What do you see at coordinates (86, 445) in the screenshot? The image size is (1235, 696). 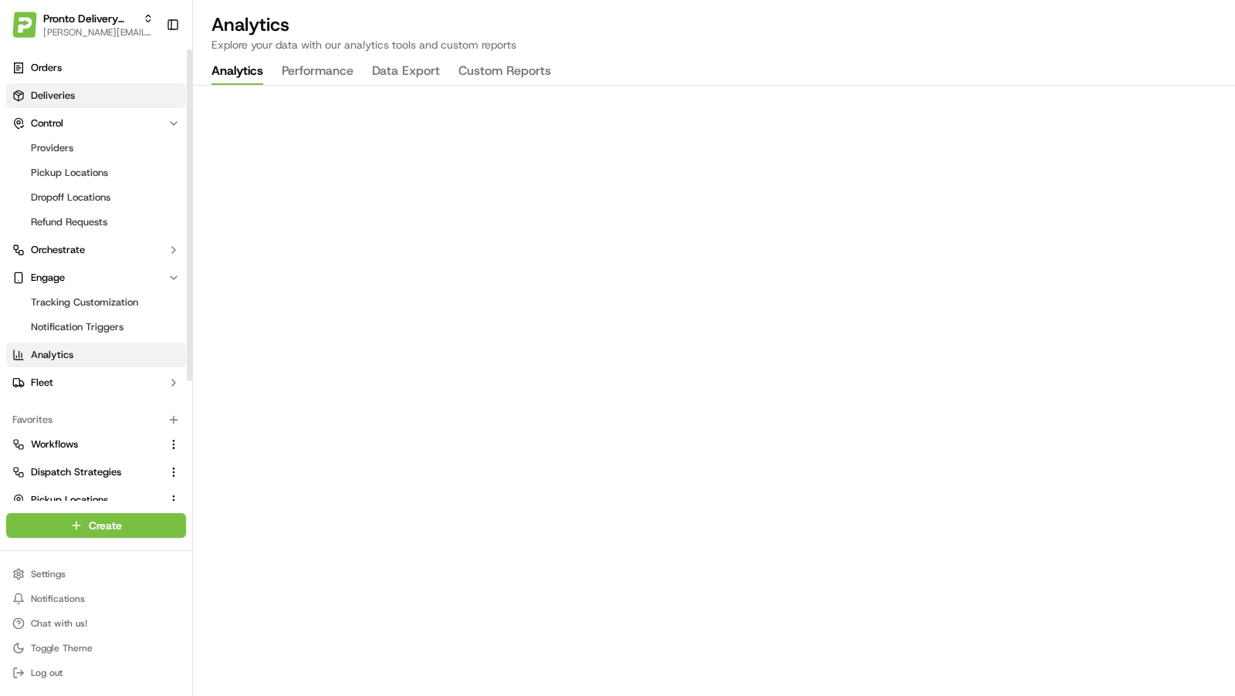 I see `a: Workflows` at bounding box center [86, 445].